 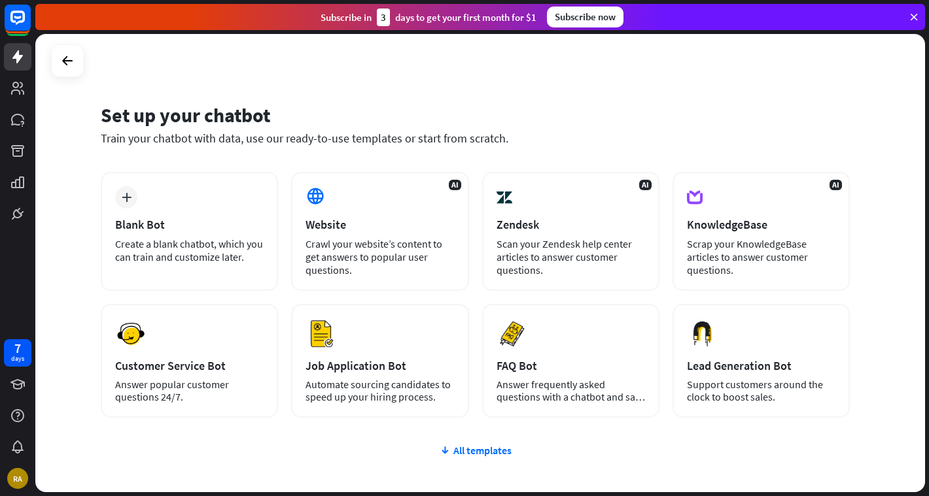 What do you see at coordinates (383, 17) in the screenshot?
I see `div: 3` at bounding box center [383, 17].